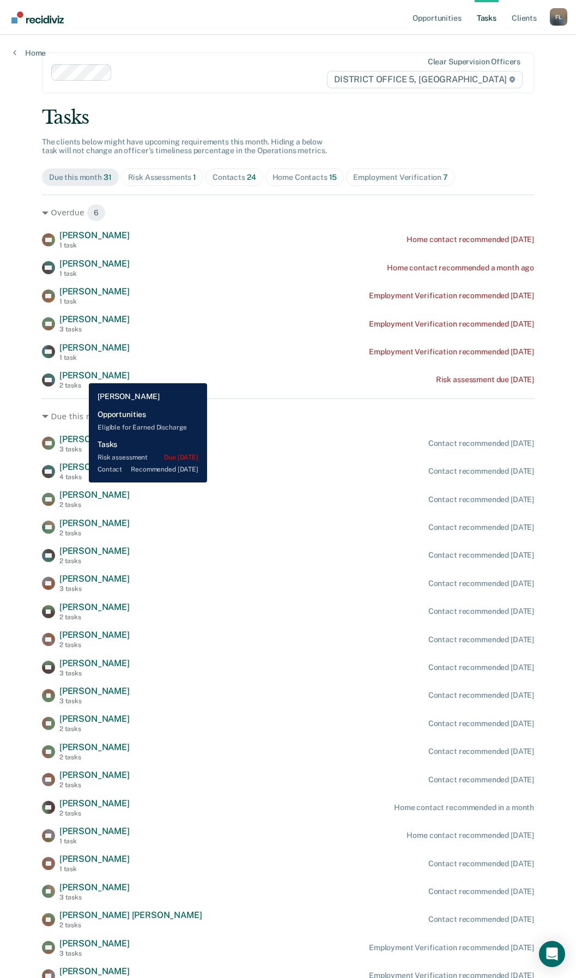  What do you see at coordinates (559, 17) in the screenshot?
I see `div: F L` at bounding box center [559, 17].